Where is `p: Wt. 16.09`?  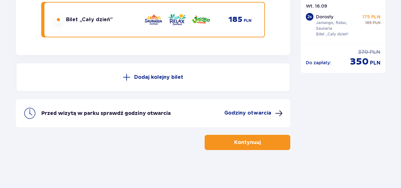 p: Wt. 16.09 is located at coordinates (316, 6).